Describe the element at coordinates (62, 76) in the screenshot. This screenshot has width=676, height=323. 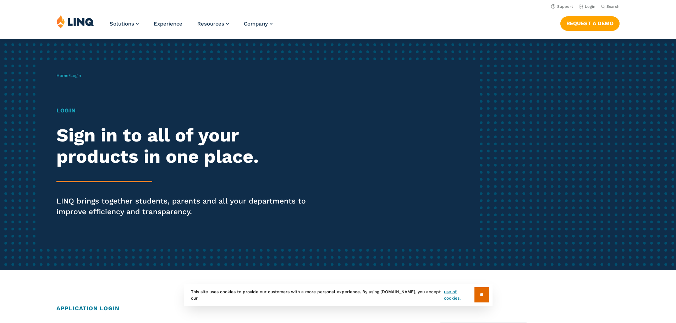
I see `a: Home` at that location.